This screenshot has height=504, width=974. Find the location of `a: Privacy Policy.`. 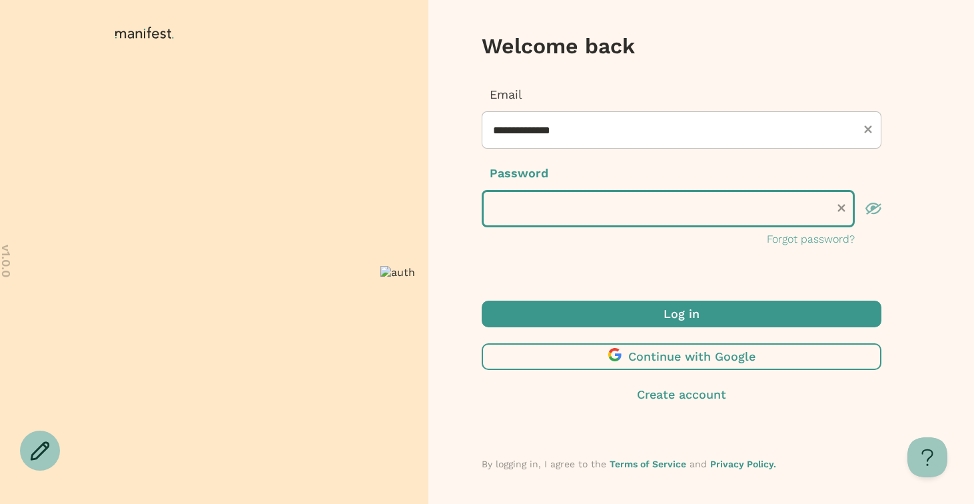

a: Privacy Policy. is located at coordinates (743, 464).